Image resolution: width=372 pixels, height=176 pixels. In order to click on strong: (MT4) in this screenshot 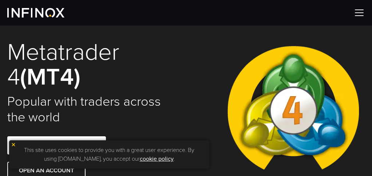, I will do `click(50, 77)`.